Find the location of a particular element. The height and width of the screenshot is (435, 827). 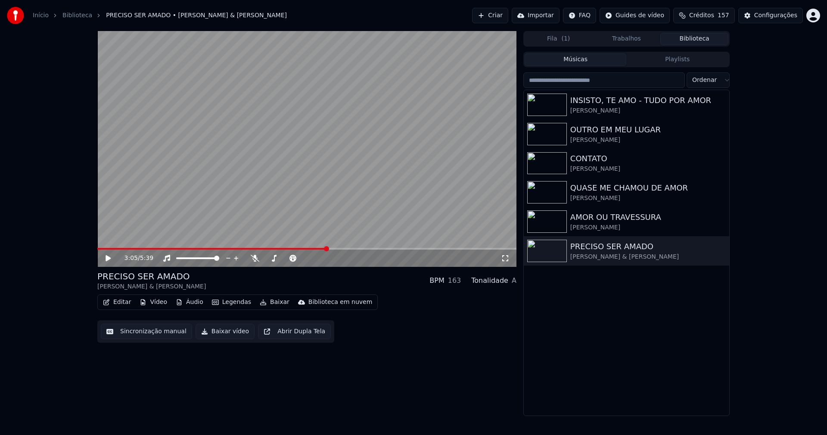

span: 3:05 is located at coordinates (131, 258).